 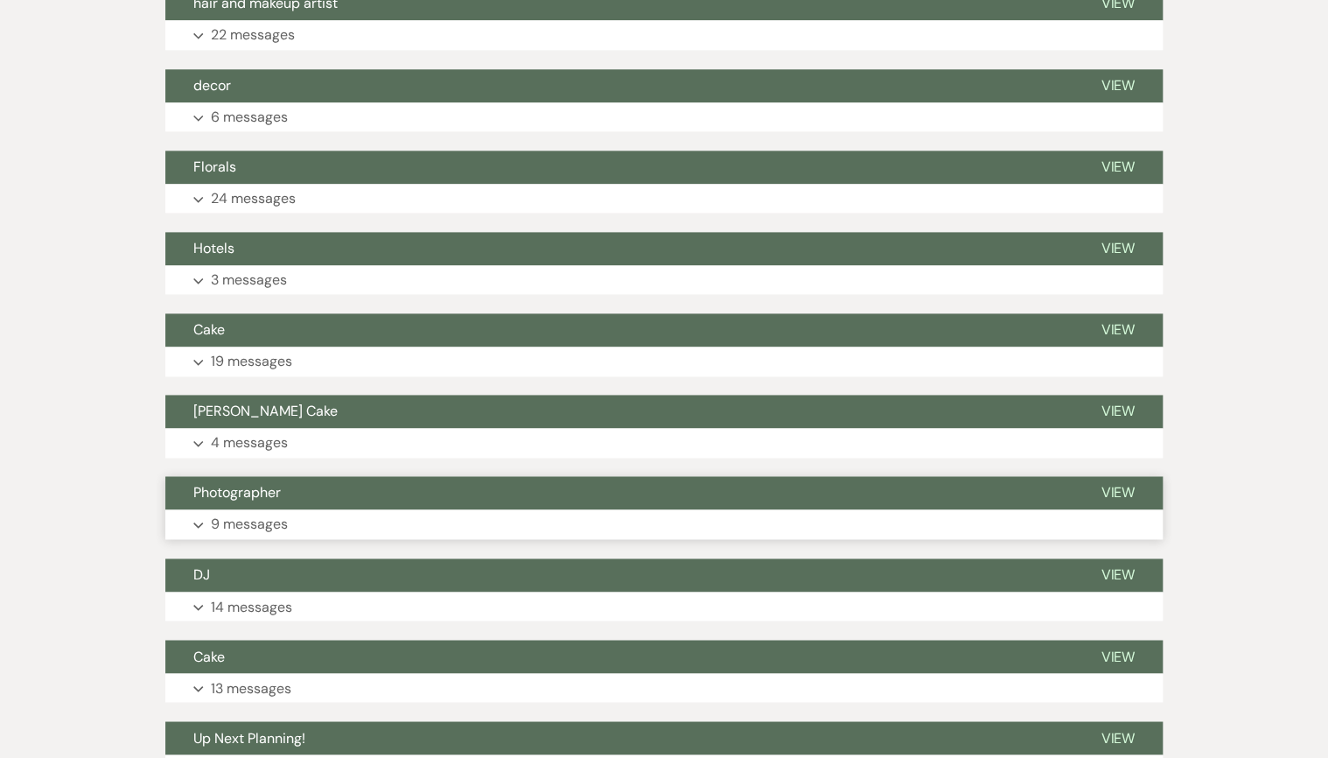 What do you see at coordinates (249, 524) in the screenshot?
I see `p: 9 messages` at bounding box center [249, 524].